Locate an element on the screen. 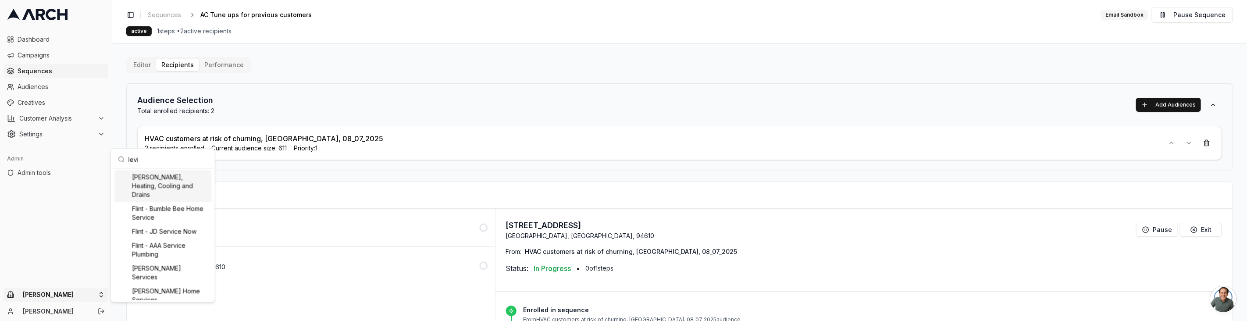  input: Search company... is located at coordinates (168, 159).